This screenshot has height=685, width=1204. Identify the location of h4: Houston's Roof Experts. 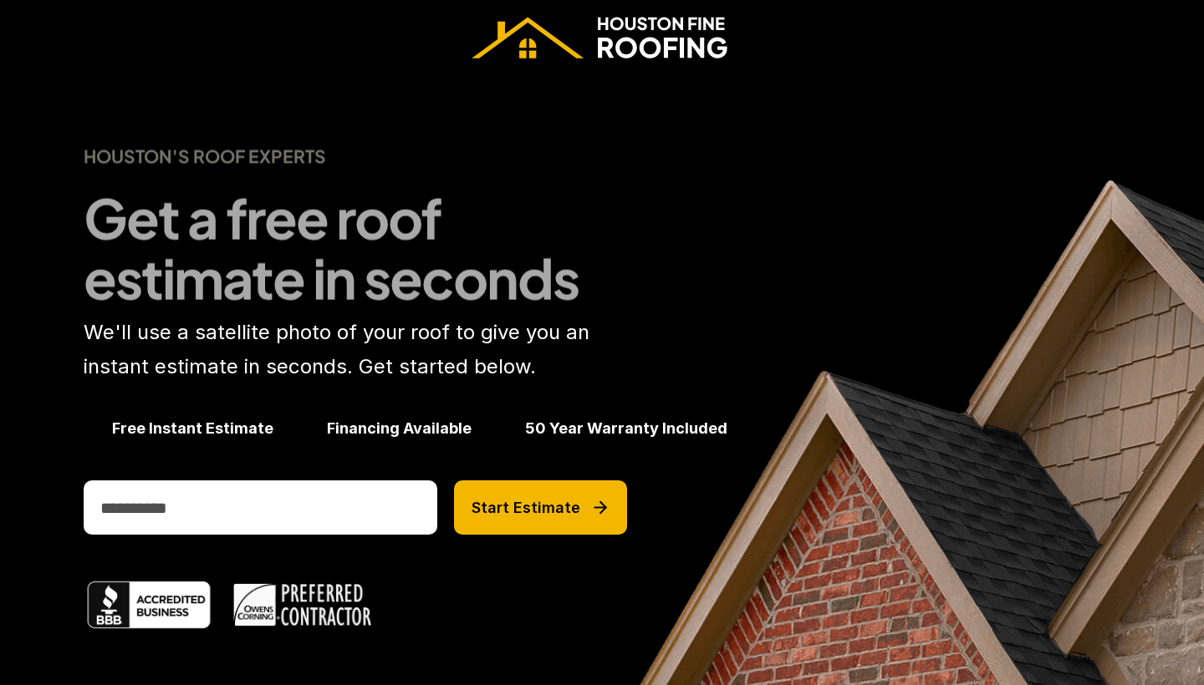
(355, 155).